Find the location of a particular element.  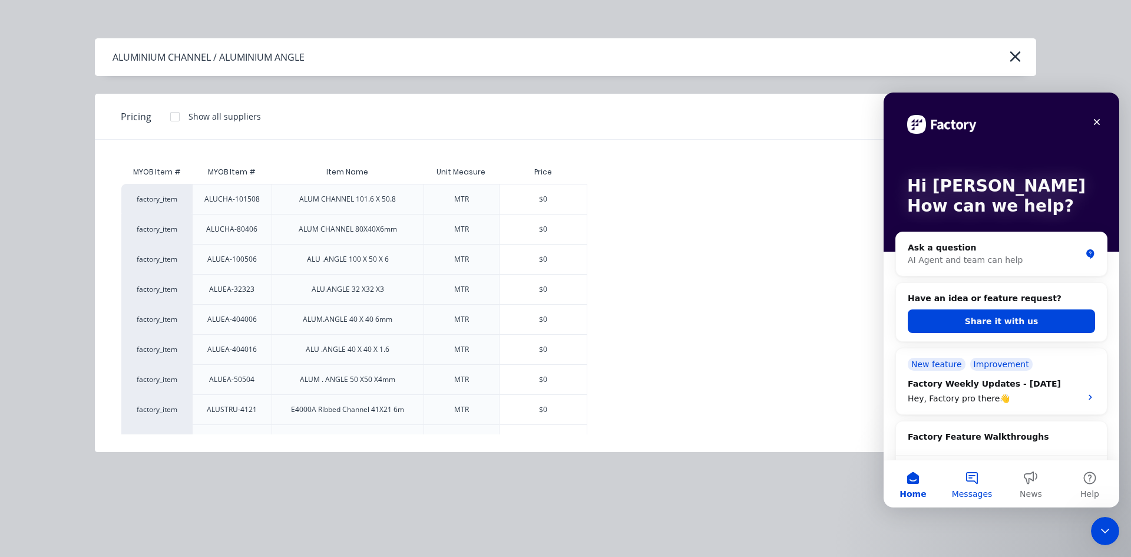

div: ALU .ANGLE 40 X 40 X 1.6 is located at coordinates (347, 349).